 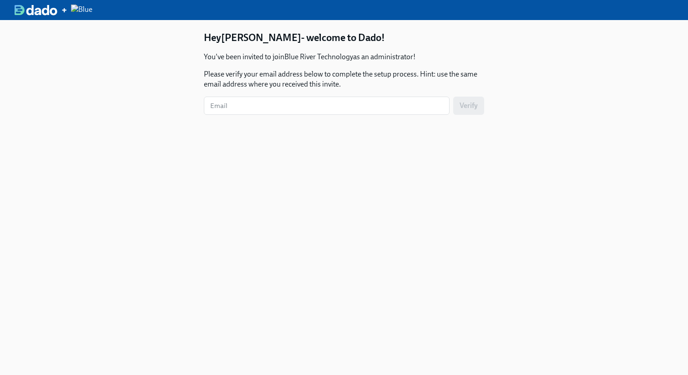 I want to click on img: dado, so click(x=36, y=10).